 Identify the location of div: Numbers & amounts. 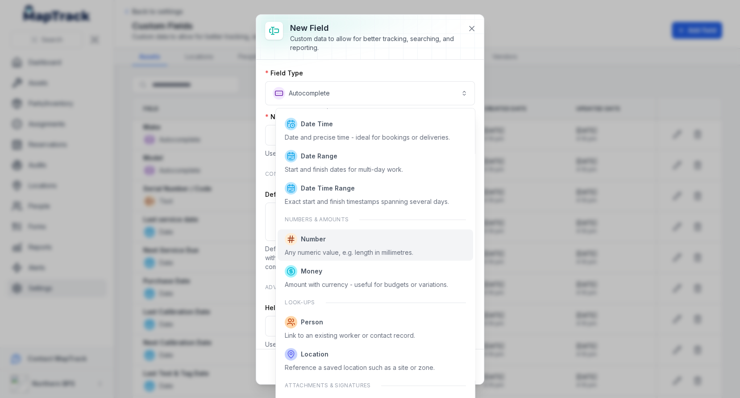
(375, 220).